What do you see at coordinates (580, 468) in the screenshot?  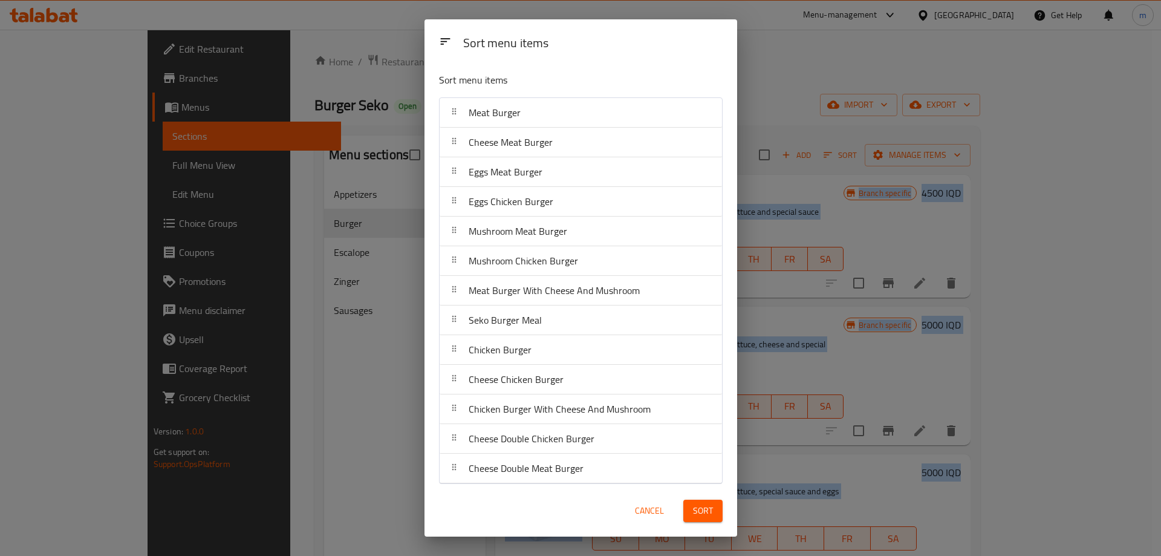 I see `div: Cheese Double Meat Burger` at bounding box center [580, 468].